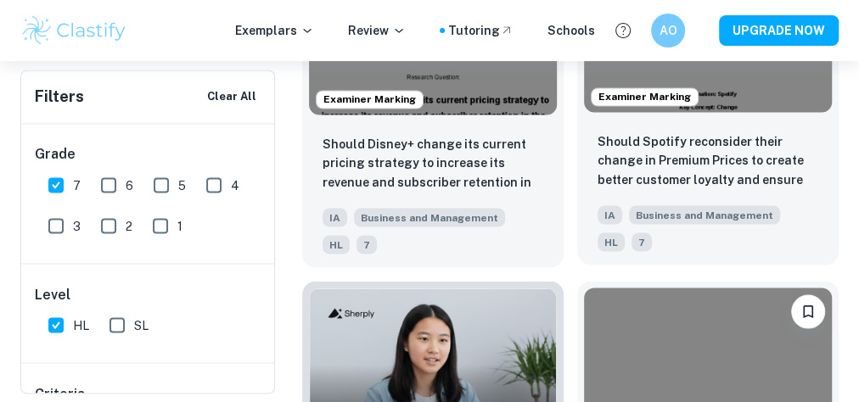 The image size is (859, 402). I want to click on span: 1, so click(180, 226).